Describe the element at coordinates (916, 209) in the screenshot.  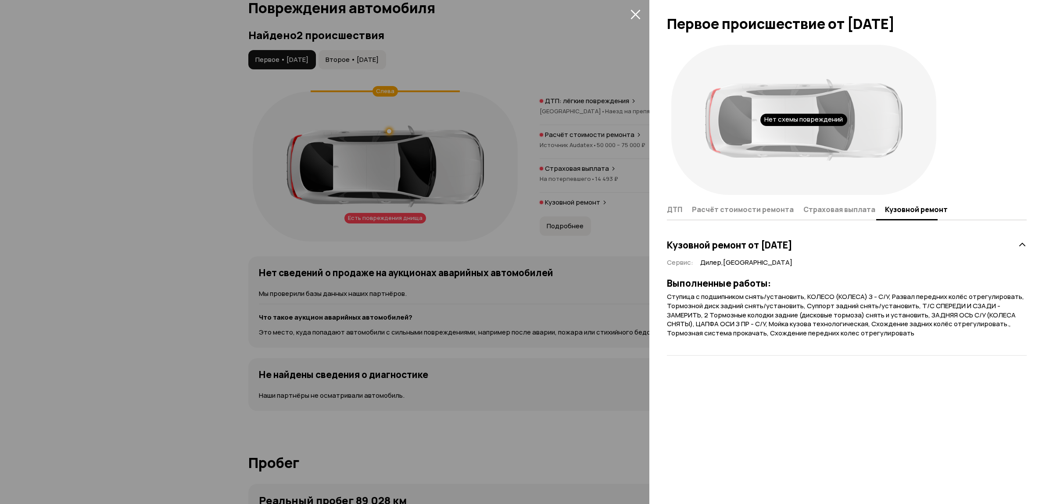
I see `span: Кузовной ремонт` at that location.